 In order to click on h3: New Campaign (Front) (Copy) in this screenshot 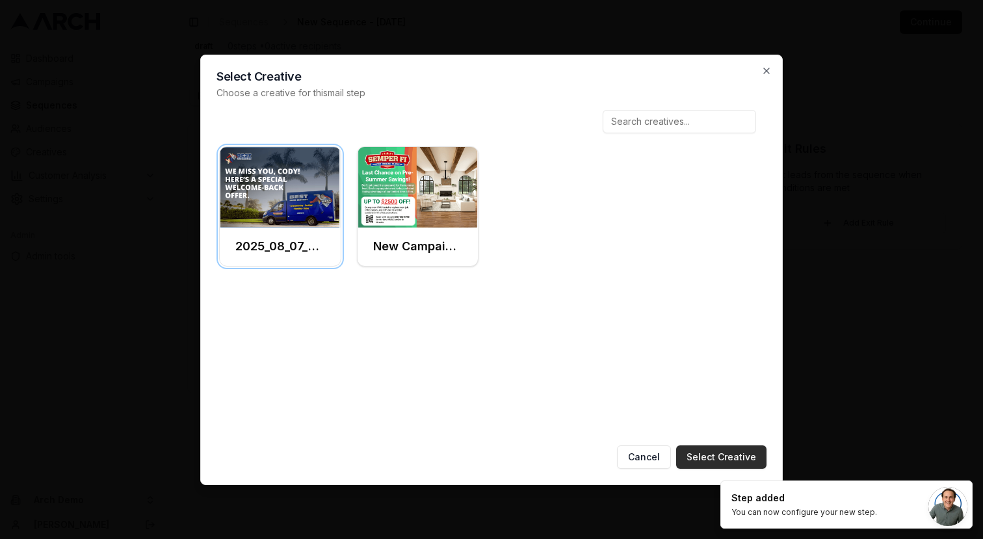, I will do `click(418, 246)`.